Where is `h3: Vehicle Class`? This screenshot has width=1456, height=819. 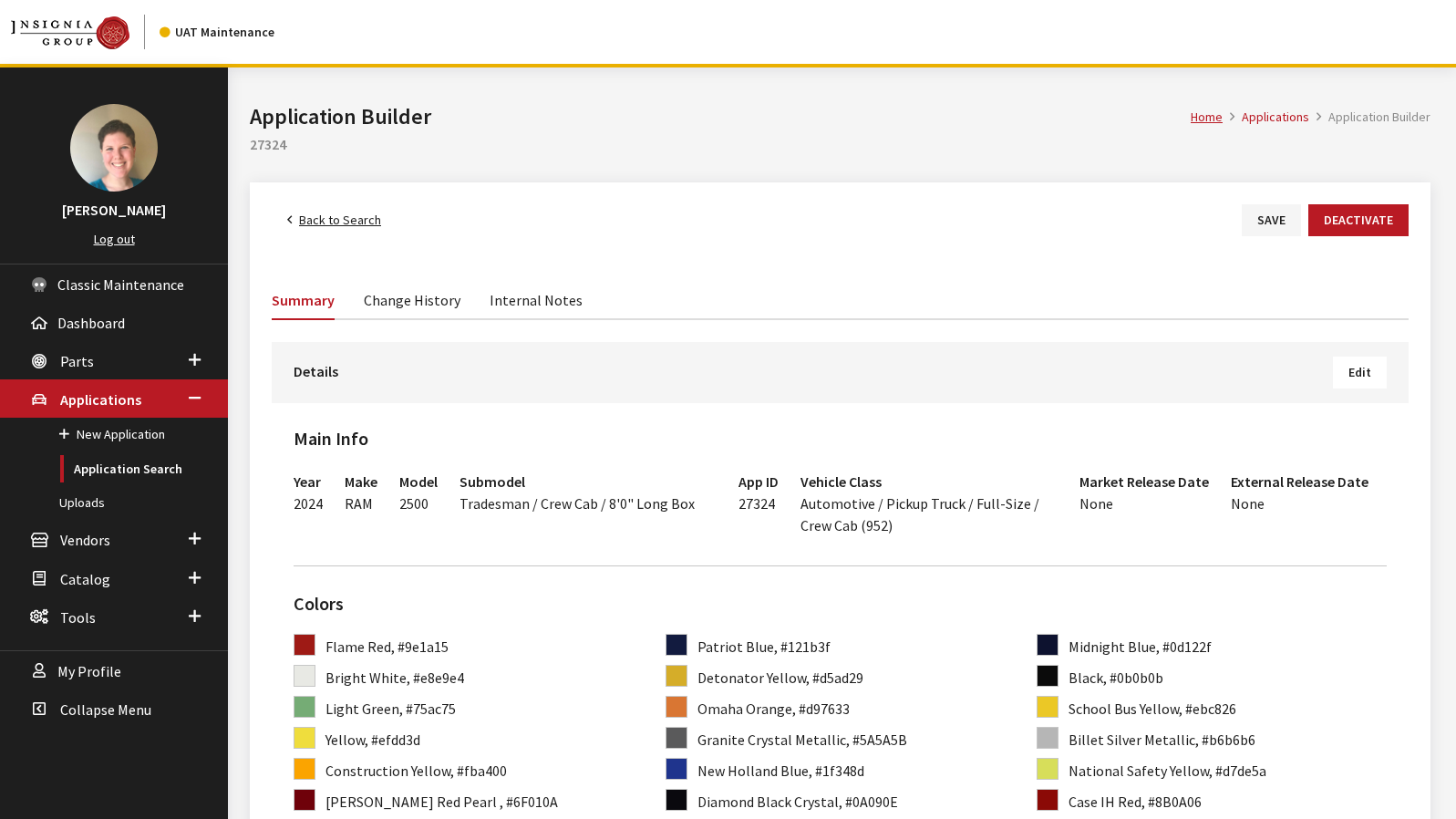 h3: Vehicle Class is located at coordinates (930, 482).